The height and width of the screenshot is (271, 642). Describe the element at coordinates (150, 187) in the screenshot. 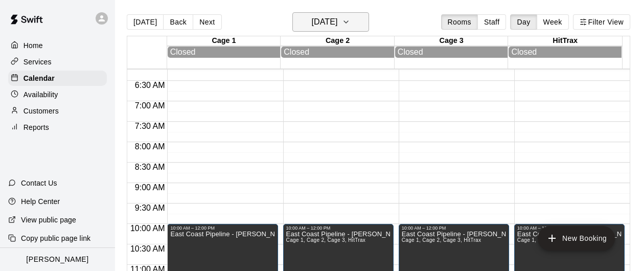

I see `span: 9:00 AM` at that location.